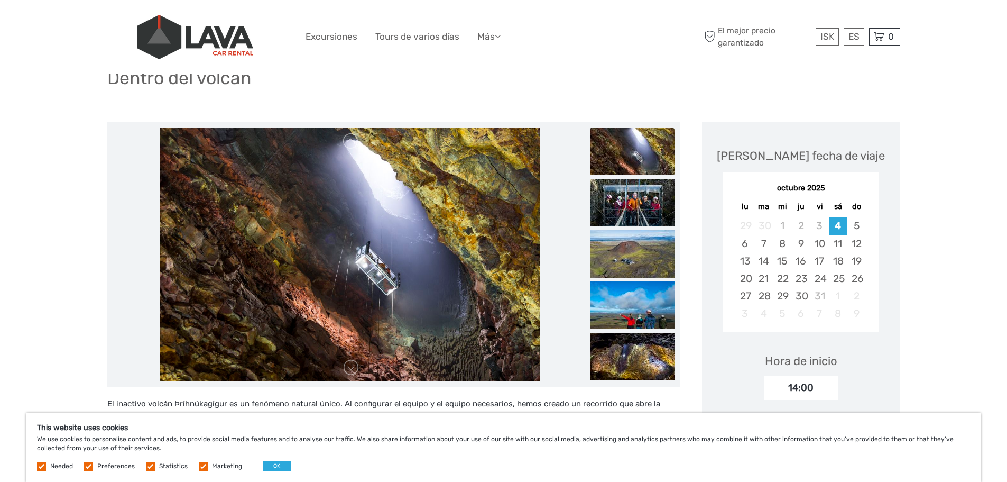 The image size is (1007, 482). What do you see at coordinates (277, 466) in the screenshot?
I see `button: OK` at bounding box center [277, 466].